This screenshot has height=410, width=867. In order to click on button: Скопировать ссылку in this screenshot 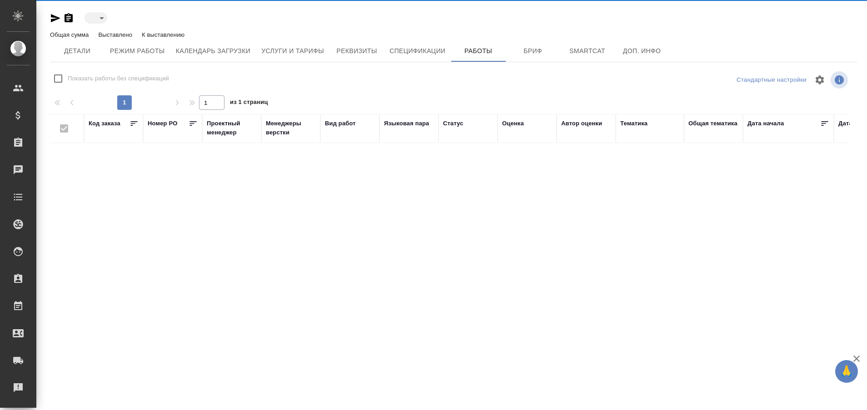, I will do `click(69, 18)`.